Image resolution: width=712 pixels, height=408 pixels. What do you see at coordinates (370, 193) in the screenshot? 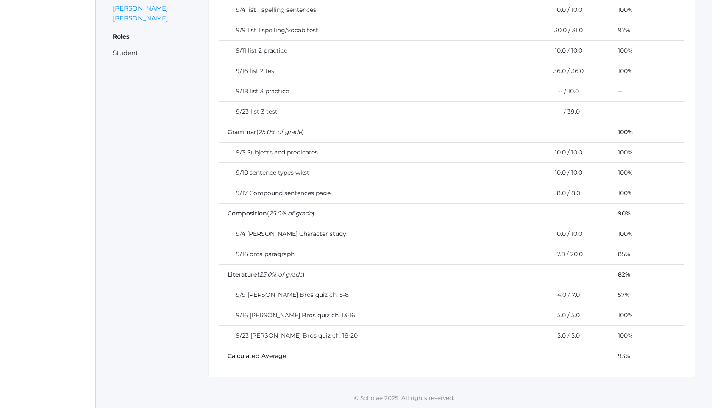
I see `td: 9/17 Compound sentences page` at bounding box center [370, 193].